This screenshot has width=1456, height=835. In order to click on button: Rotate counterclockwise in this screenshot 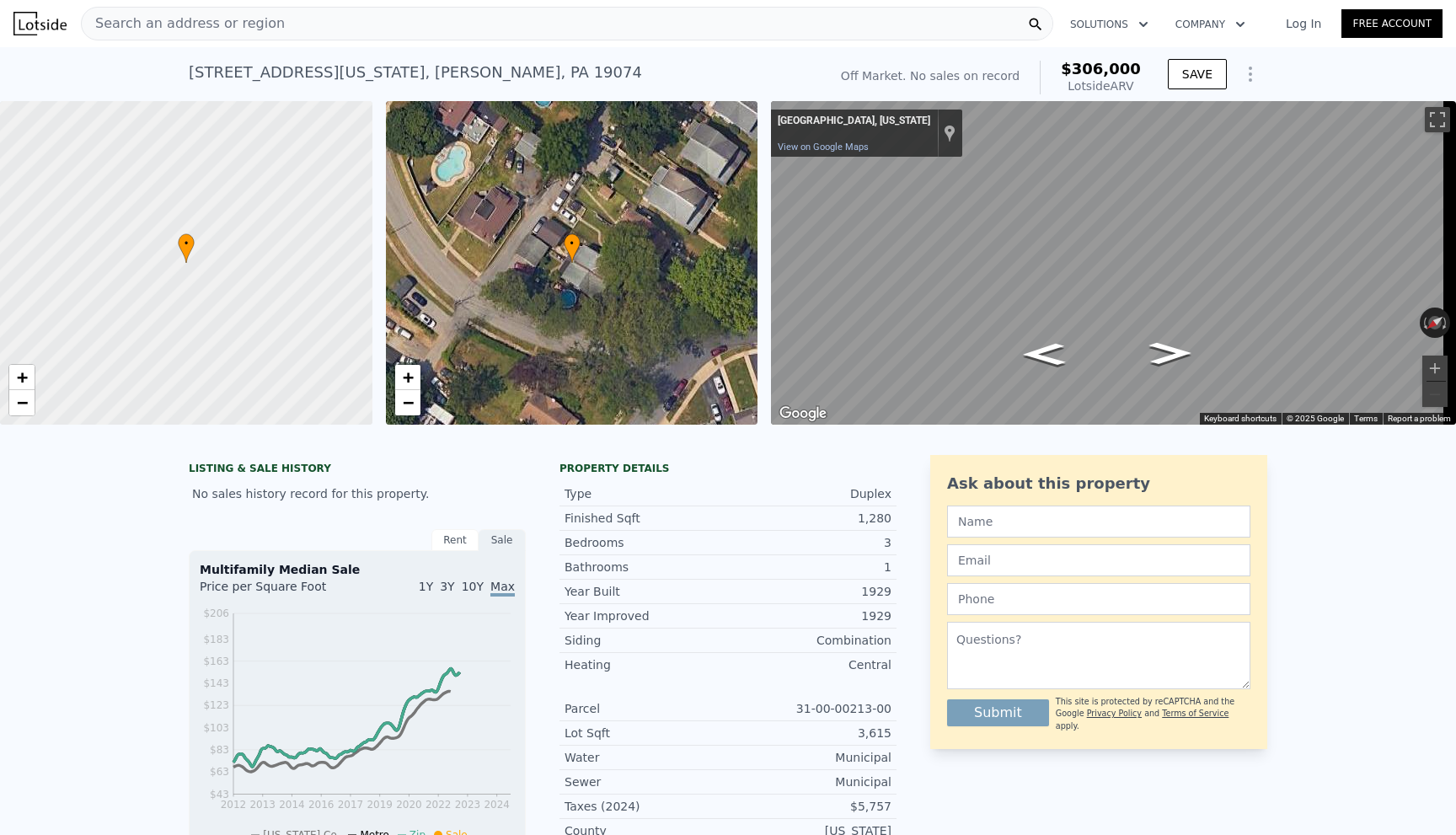, I will do `click(1424, 323)`.